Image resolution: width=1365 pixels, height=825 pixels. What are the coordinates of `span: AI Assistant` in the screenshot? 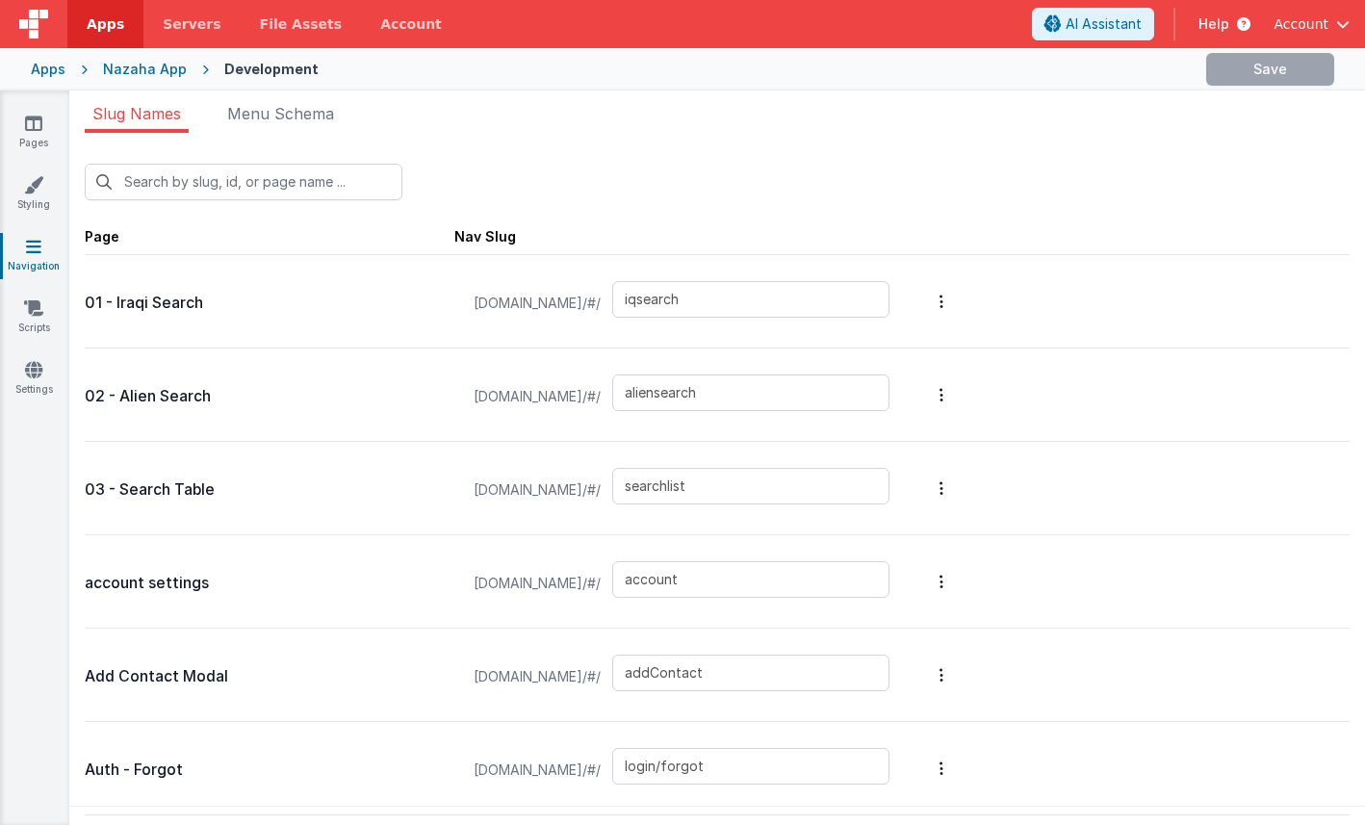 It's located at (1103, 24).